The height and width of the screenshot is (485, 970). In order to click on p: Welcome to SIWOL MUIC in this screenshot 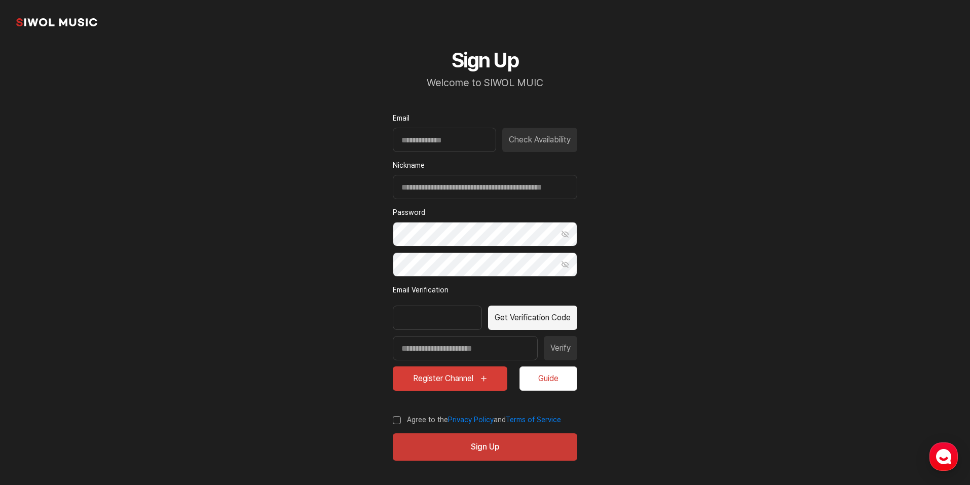, I will do `click(485, 83)`.